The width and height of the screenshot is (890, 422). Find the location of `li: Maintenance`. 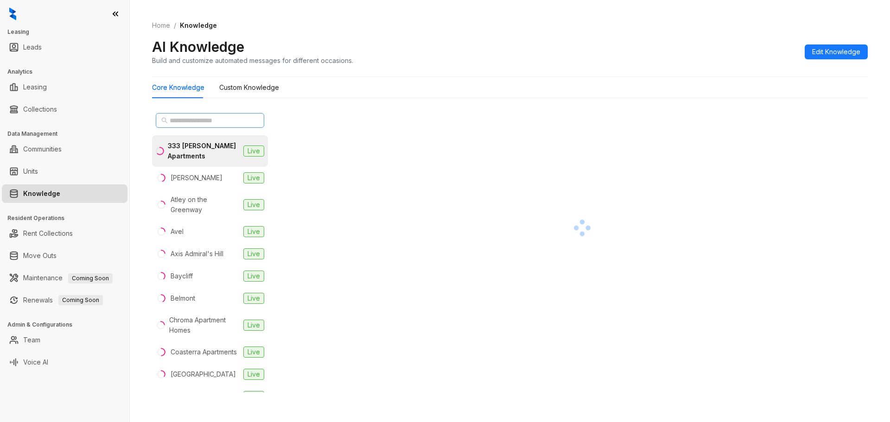

li: Maintenance is located at coordinates (64, 278).